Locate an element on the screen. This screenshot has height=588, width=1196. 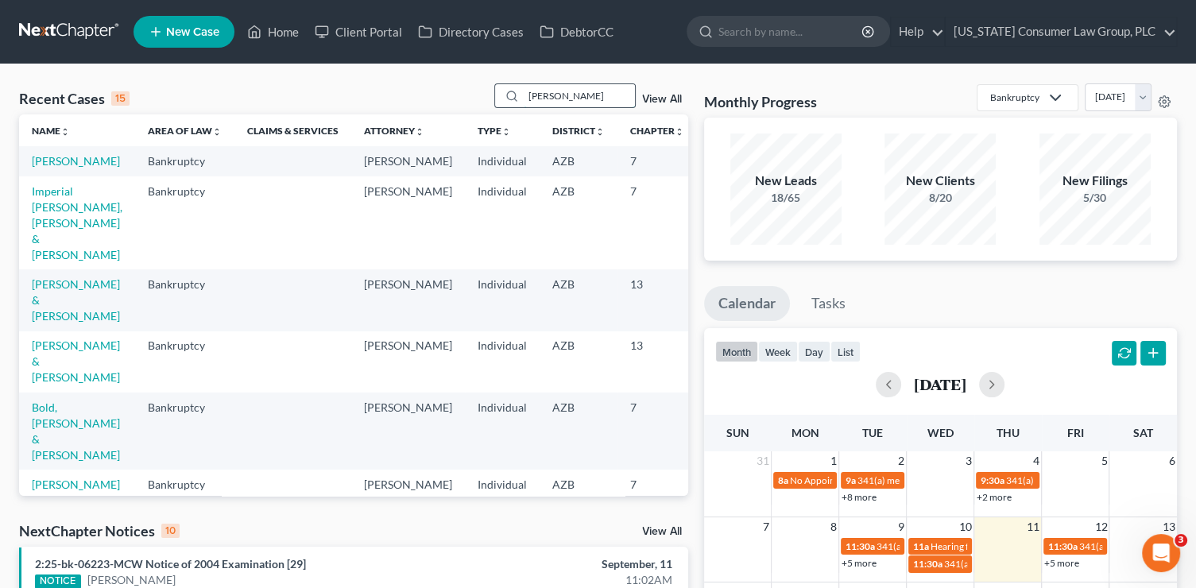
a: +8 more is located at coordinates (859, 497).